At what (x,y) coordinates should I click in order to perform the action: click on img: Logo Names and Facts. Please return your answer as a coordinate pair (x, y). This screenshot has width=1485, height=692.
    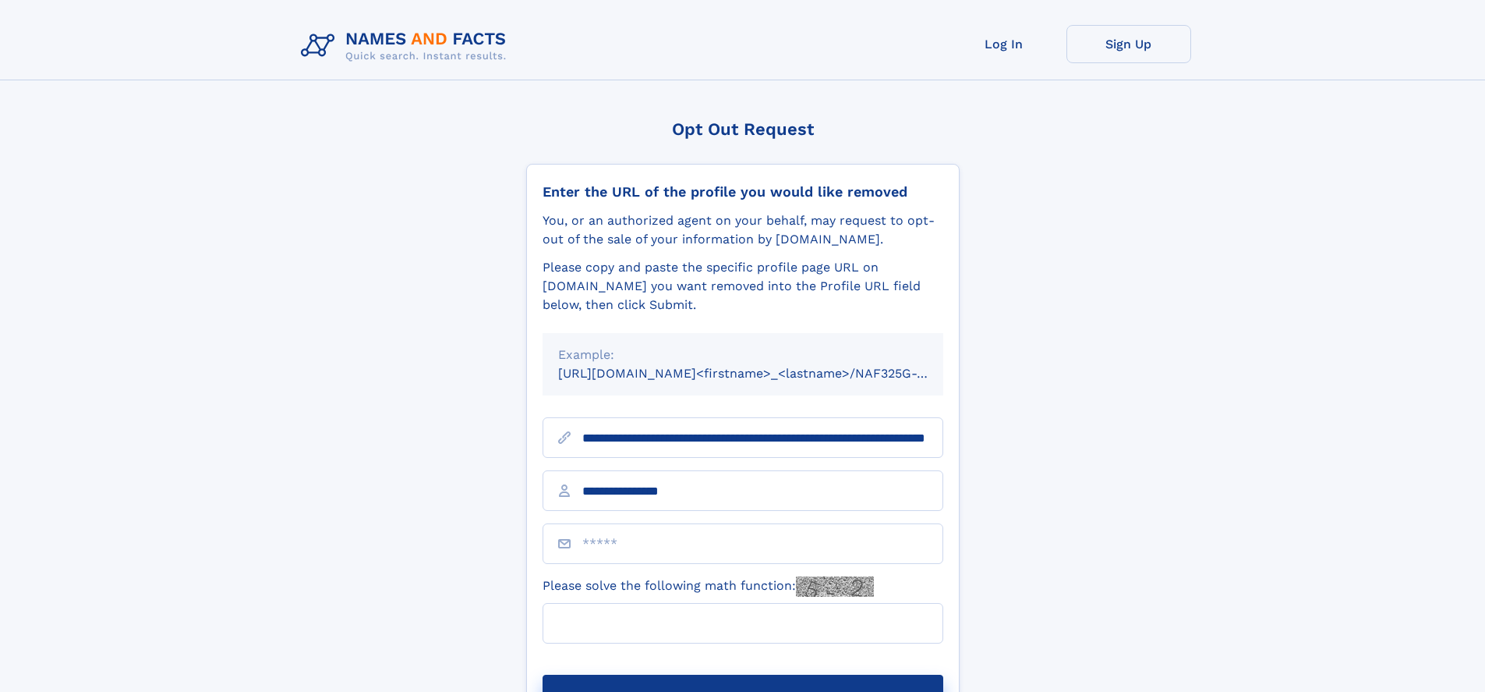
    Looking at the image, I should click on (407, 46).